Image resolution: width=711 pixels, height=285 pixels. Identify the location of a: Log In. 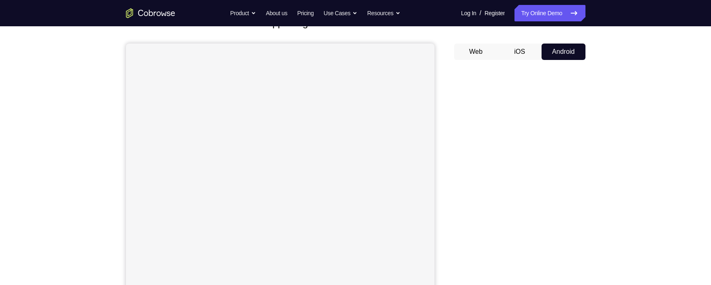
(469, 13).